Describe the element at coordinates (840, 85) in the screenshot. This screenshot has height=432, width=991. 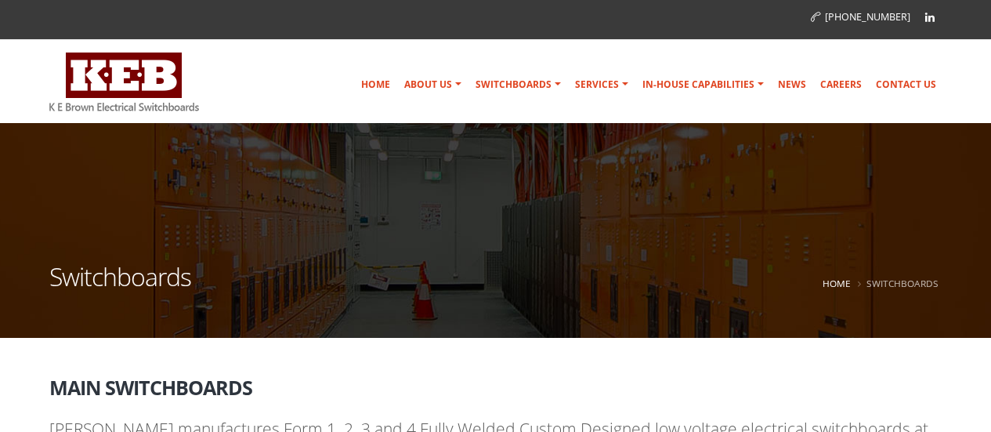
I see `a: Careers` at that location.